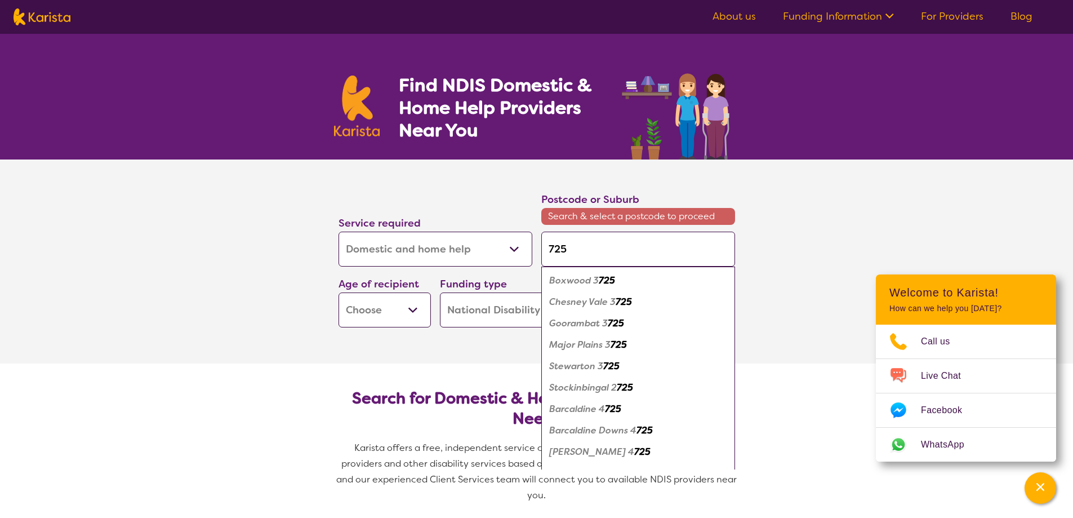 Image resolution: width=1073 pixels, height=518 pixels. I want to click on a: Blog, so click(1021, 16).